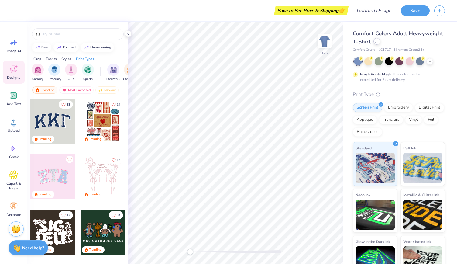 This screenshot has width=457, height=264. Describe the element at coordinates (51, 59) in the screenshot. I see `div: Events` at that location.